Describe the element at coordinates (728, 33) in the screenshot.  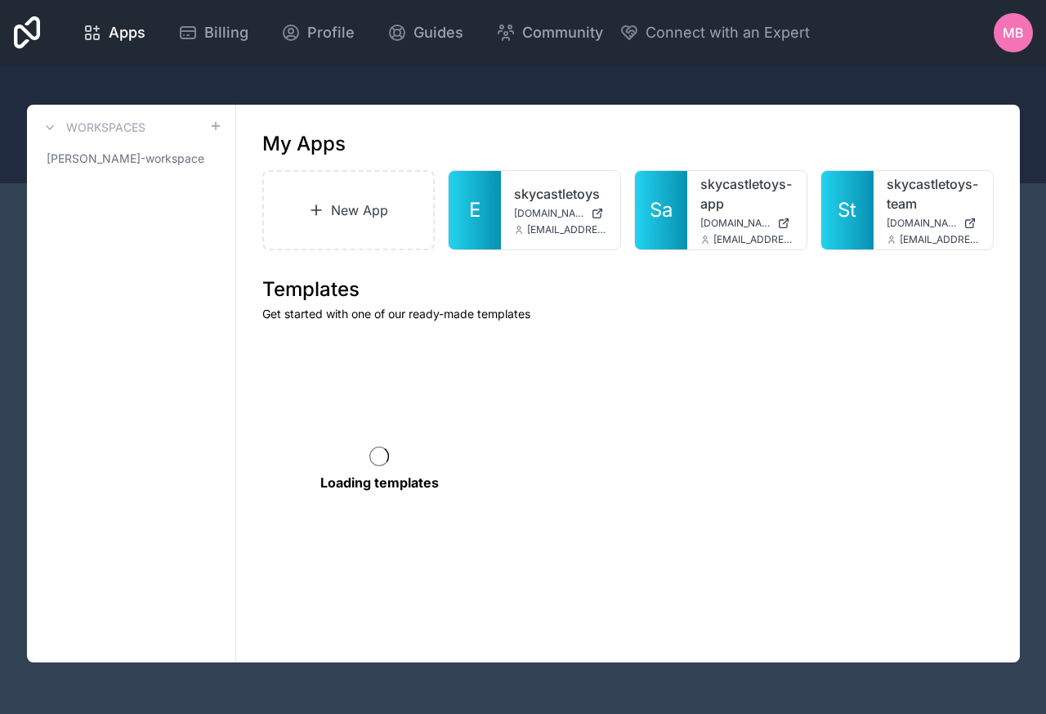
I see `span: Connect with an Expert` at that location.